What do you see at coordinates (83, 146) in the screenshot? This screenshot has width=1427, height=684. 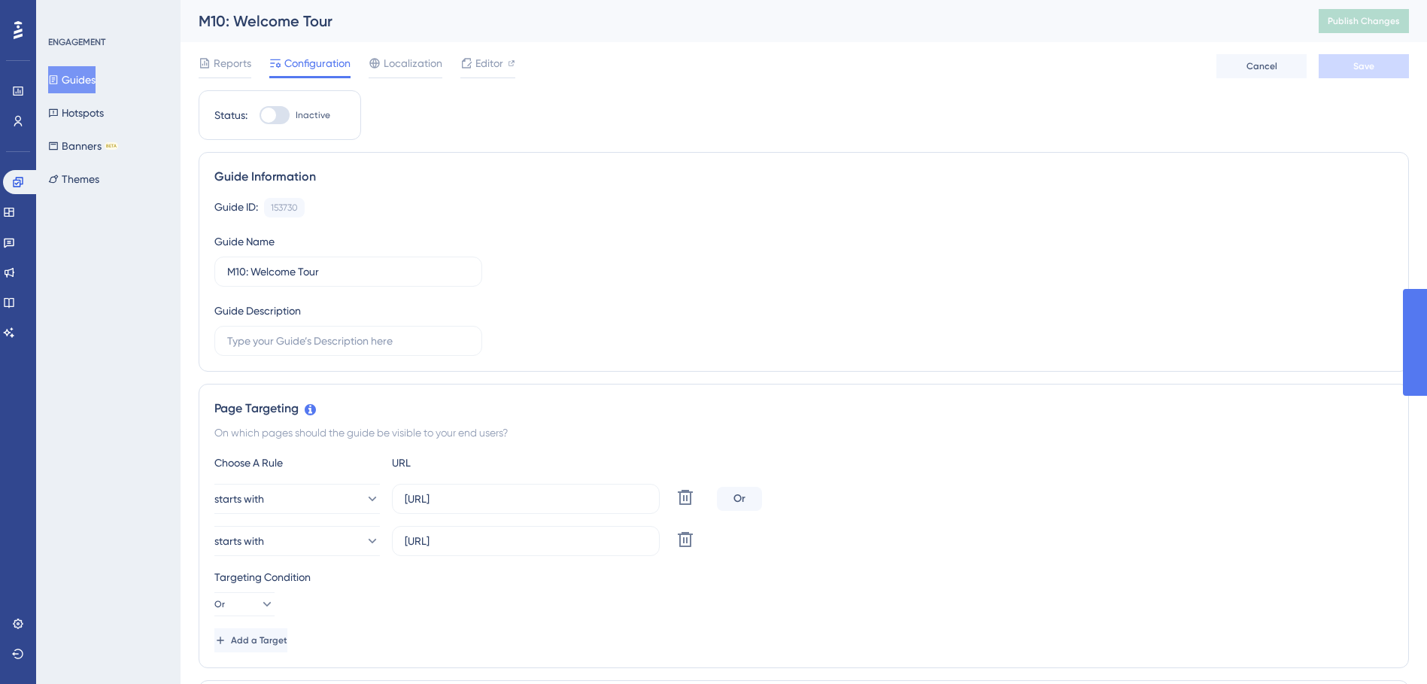 I see `button: BannersBETA` at bounding box center [83, 146].